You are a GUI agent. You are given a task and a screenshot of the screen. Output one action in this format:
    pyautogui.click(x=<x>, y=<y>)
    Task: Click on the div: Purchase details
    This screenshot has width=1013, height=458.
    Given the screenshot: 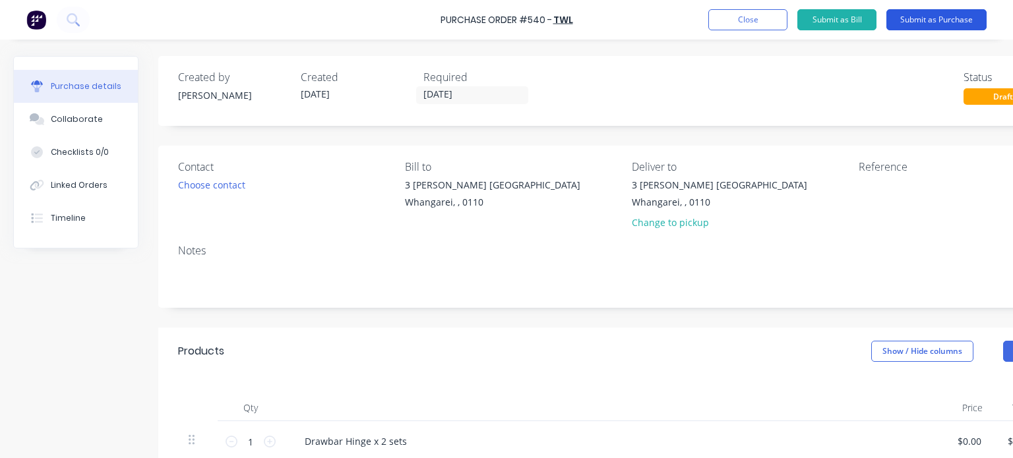 What is the action you would take?
    pyautogui.click(x=86, y=86)
    